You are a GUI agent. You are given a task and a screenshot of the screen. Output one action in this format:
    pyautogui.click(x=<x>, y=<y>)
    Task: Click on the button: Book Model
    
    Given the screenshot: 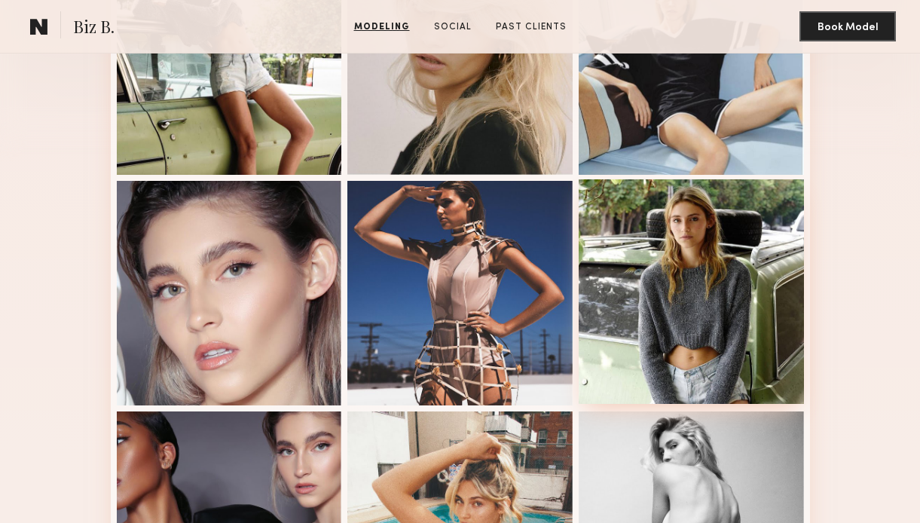 What is the action you would take?
    pyautogui.click(x=848, y=26)
    